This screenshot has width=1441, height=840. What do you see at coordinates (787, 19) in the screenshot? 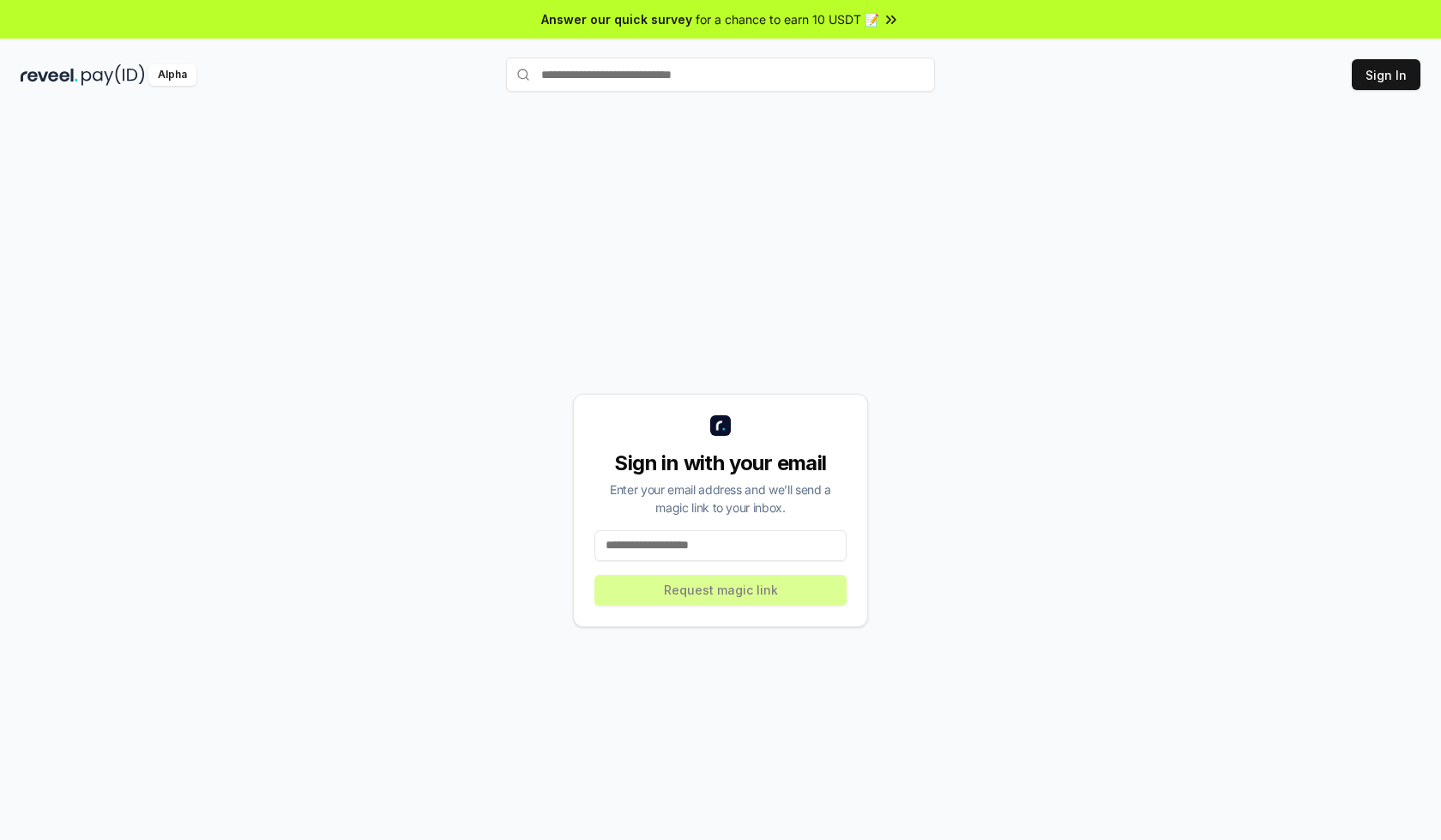
I see `span: for a chance to earn 10 USDT 📝` at bounding box center [787, 19].